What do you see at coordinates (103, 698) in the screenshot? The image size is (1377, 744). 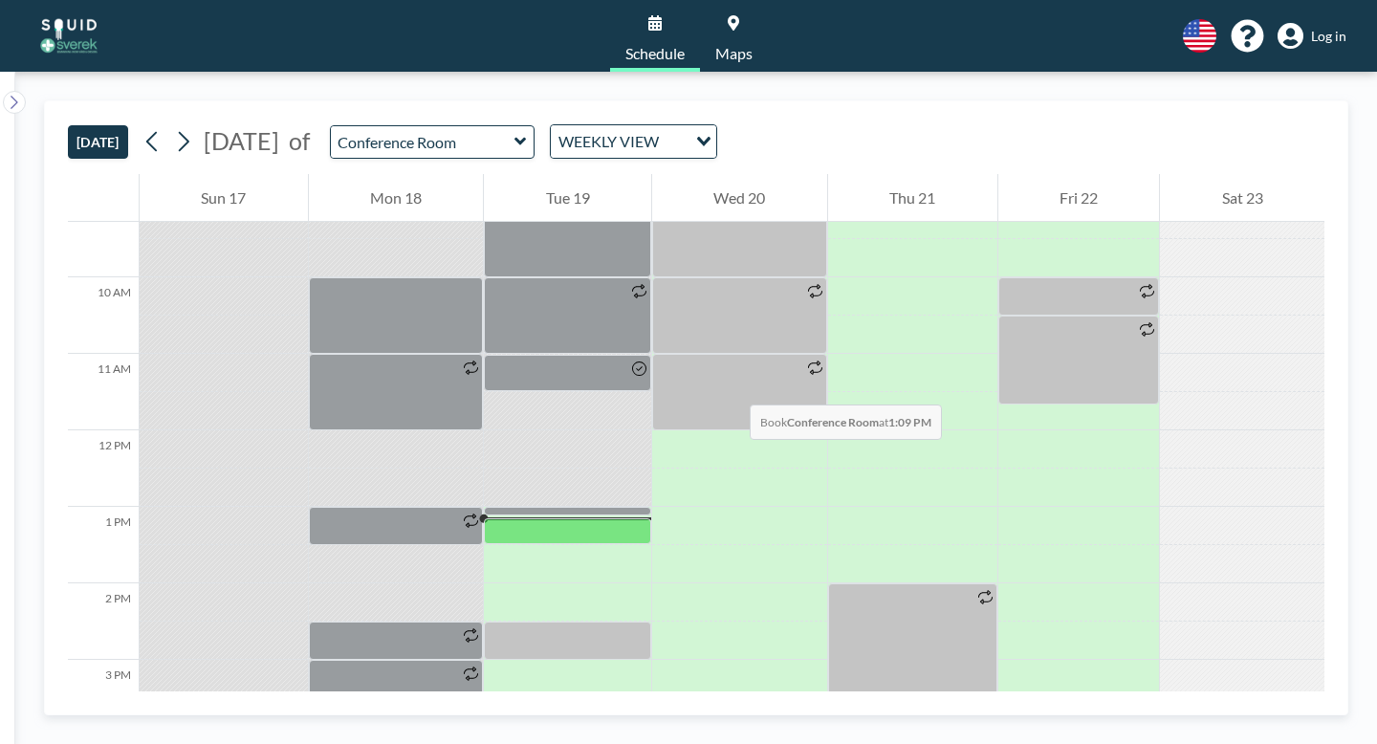 I see `div: 3 PM` at bounding box center [103, 698].